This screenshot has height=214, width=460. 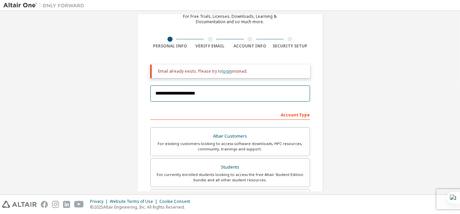 I want to click on div: Account Info, so click(x=250, y=46).